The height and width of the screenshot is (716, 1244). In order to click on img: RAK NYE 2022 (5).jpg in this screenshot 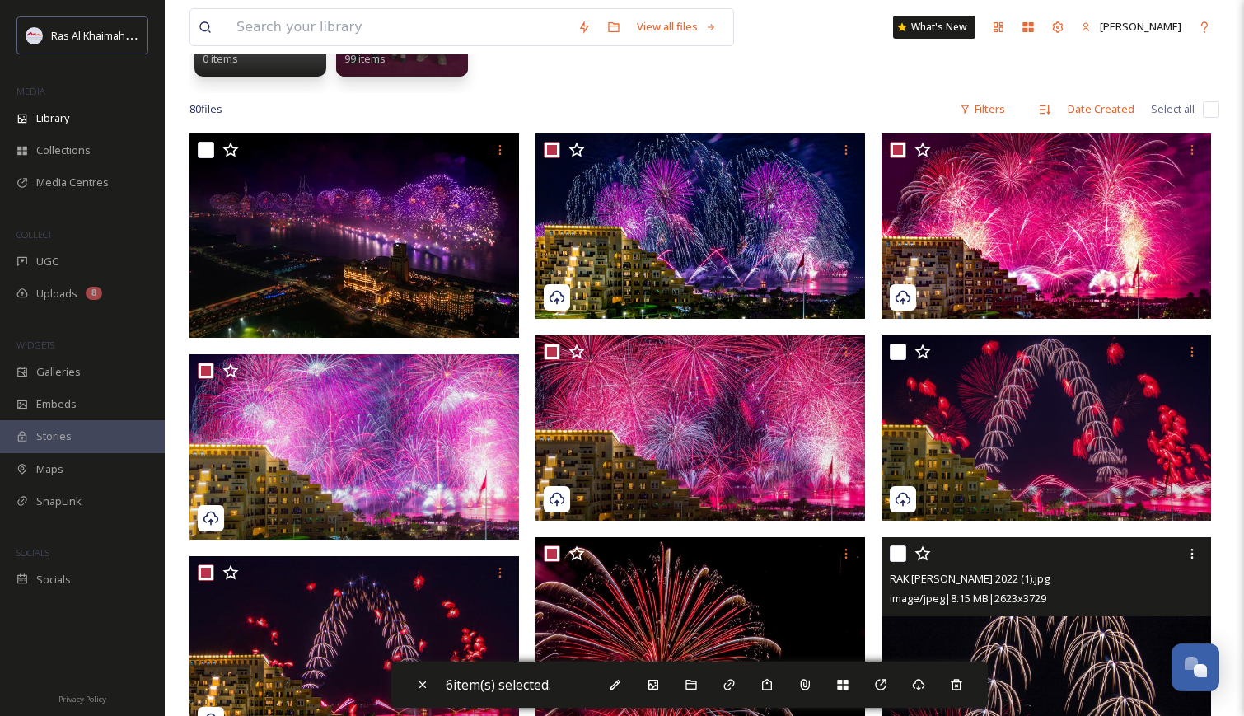, I will do `click(700, 428)`.